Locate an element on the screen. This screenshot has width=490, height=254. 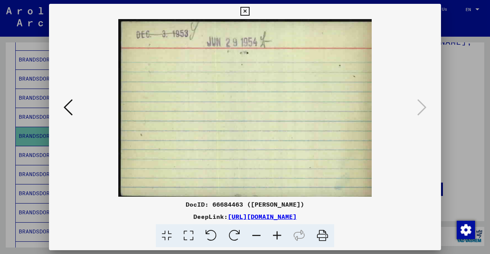
img: Change consent is located at coordinates (466, 230).